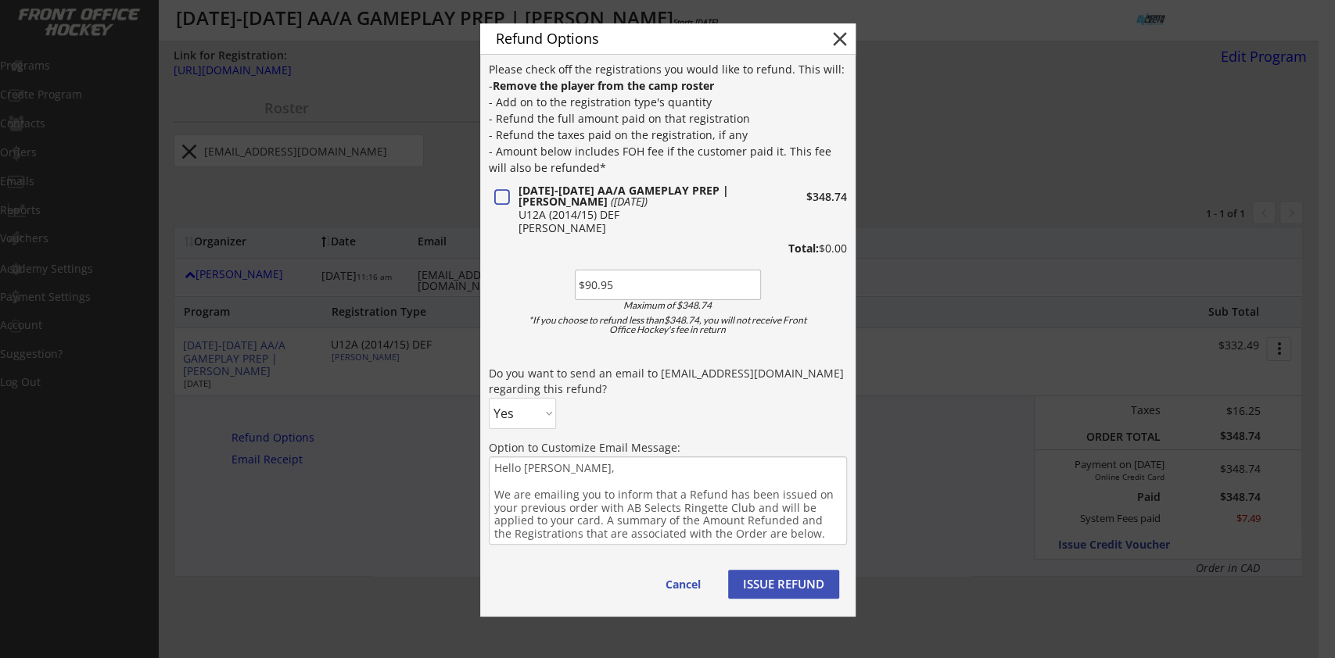 This screenshot has height=658, width=1335. What do you see at coordinates (603, 85) in the screenshot?
I see `strong: Remove the player from the camp roster` at bounding box center [603, 85].